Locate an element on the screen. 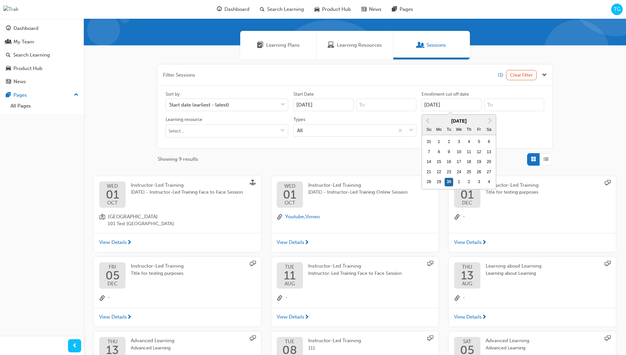  div: Choose Wednesday, September 10th, 2025 is located at coordinates (459, 152).